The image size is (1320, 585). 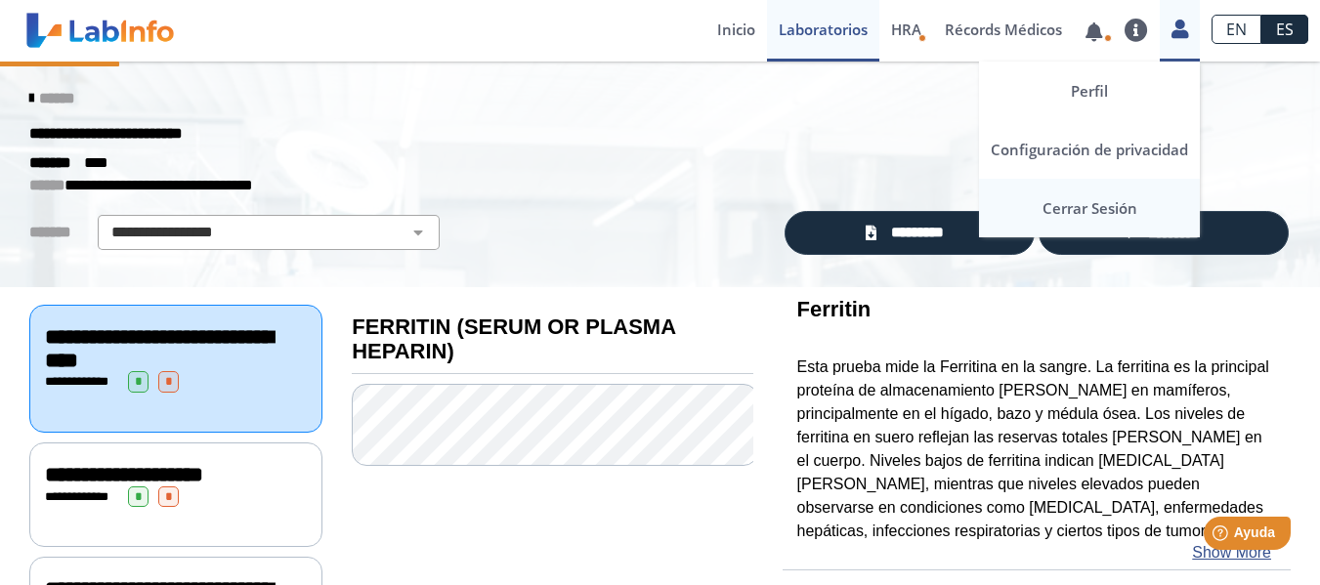 I want to click on a: EN, so click(x=1236, y=29).